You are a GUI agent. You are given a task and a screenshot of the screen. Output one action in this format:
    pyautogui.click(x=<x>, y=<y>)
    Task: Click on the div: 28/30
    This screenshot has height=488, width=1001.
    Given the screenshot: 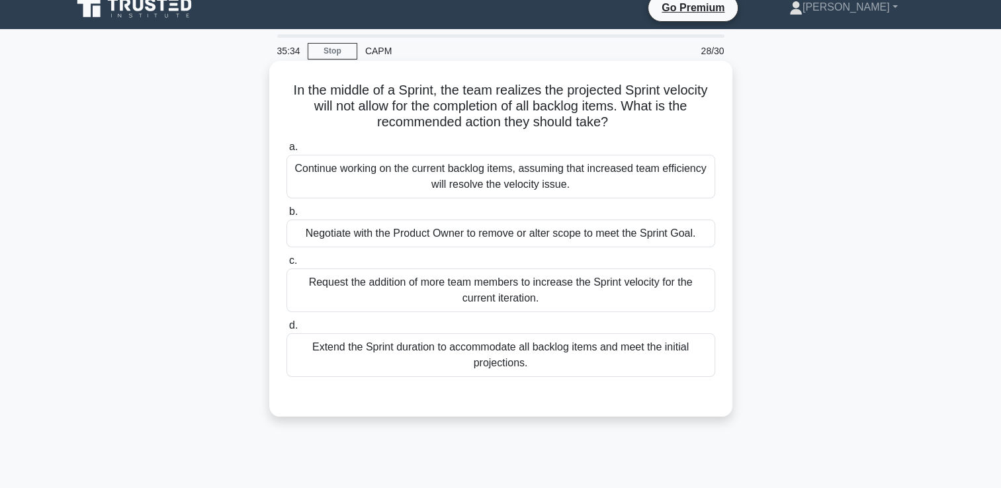 What is the action you would take?
    pyautogui.click(x=693, y=51)
    